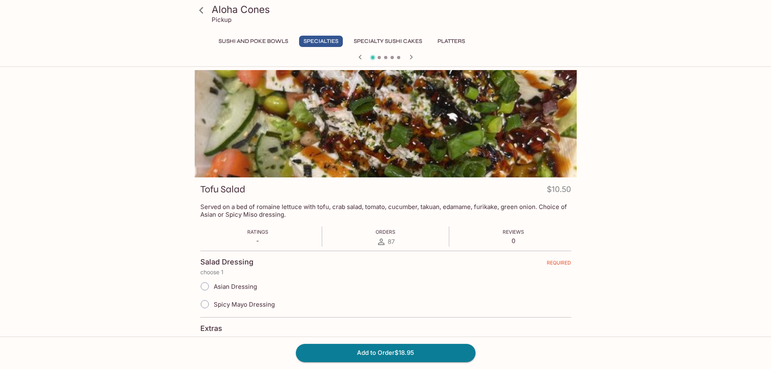  I want to click on span: REQUIRED, so click(559, 264).